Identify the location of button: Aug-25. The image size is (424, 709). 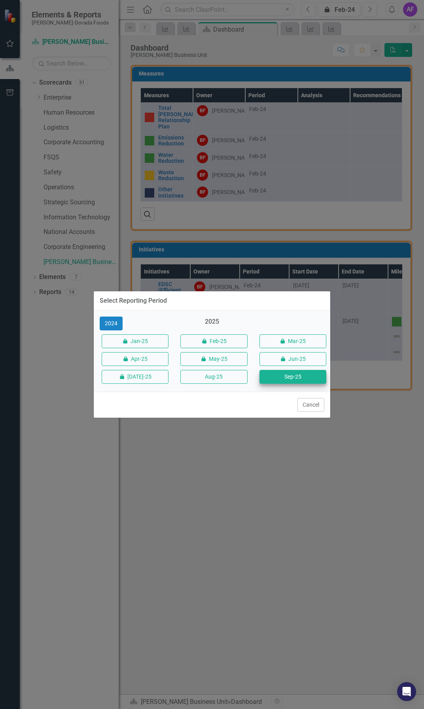
(213, 377).